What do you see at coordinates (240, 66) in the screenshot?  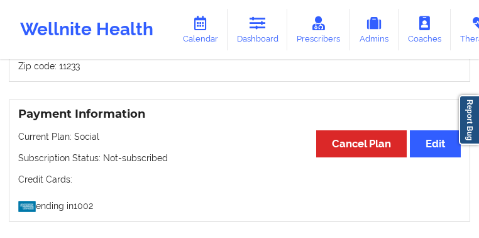 I see `p: Zip code: 11233` at bounding box center [240, 66].